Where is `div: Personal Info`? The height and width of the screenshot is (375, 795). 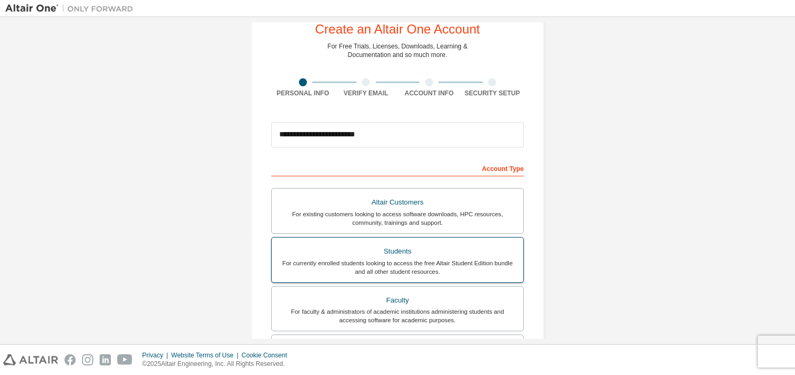 div: Personal Info is located at coordinates (303, 93).